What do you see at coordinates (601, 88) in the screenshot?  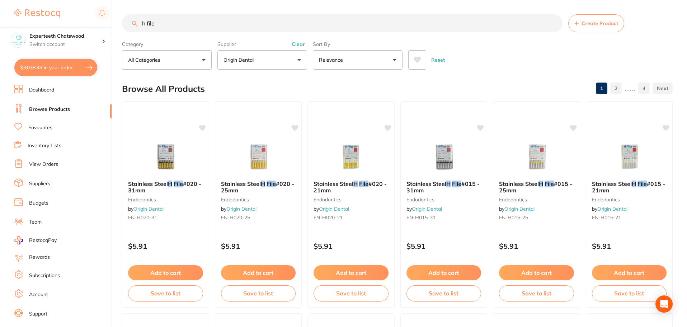 I see `a: 1` at bounding box center [601, 88].